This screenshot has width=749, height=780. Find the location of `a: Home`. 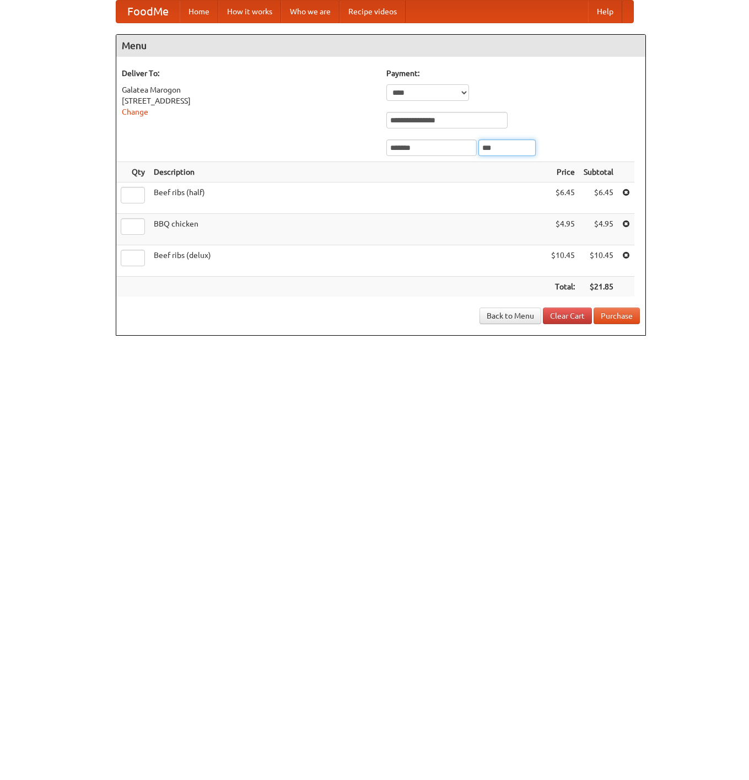

a: Home is located at coordinates (199, 12).